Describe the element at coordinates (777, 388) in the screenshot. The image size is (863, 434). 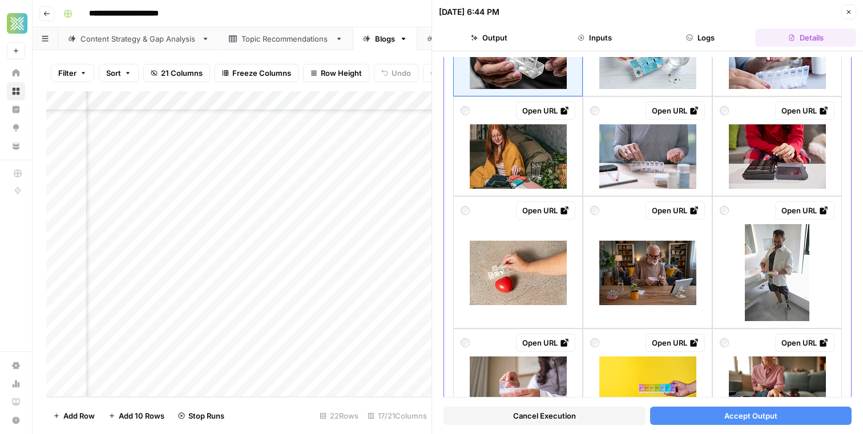
I see `img: senior-woman-taking-medicine-at-home-holding-glass-of-water.jpg` at that location.